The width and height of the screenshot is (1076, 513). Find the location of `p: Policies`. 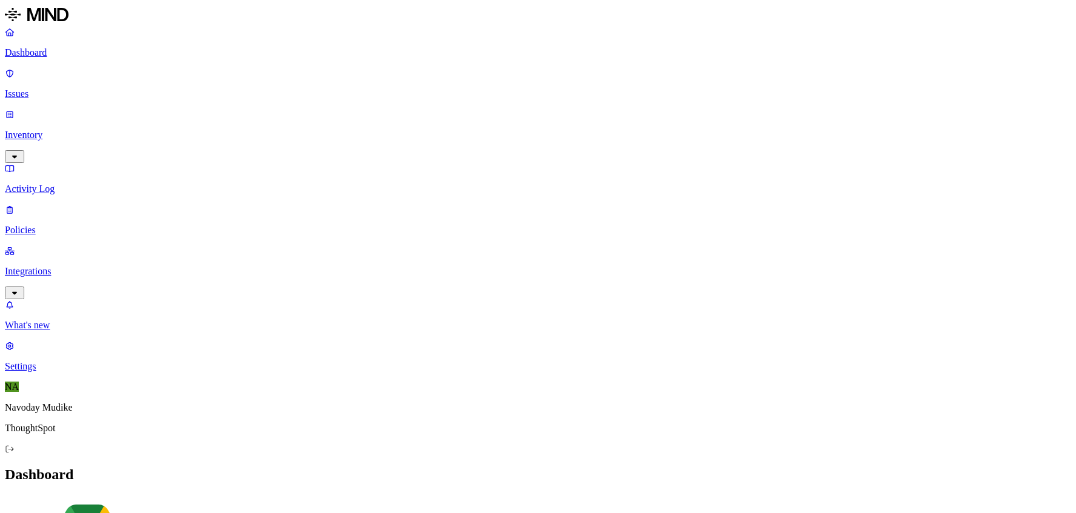

p: Policies is located at coordinates (538, 230).